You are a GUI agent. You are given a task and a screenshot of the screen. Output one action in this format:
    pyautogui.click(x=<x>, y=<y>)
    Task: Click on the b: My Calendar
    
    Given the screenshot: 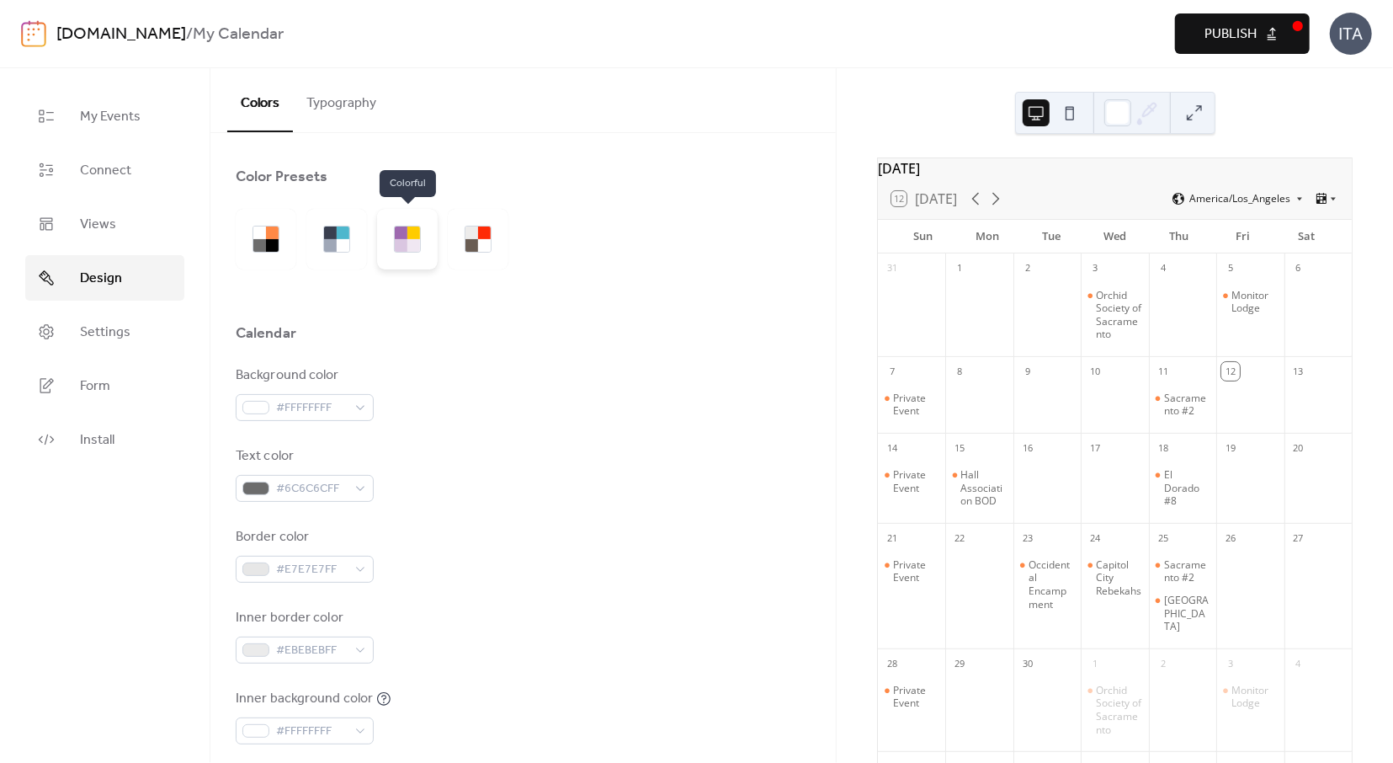 What is the action you would take?
    pyautogui.click(x=238, y=35)
    